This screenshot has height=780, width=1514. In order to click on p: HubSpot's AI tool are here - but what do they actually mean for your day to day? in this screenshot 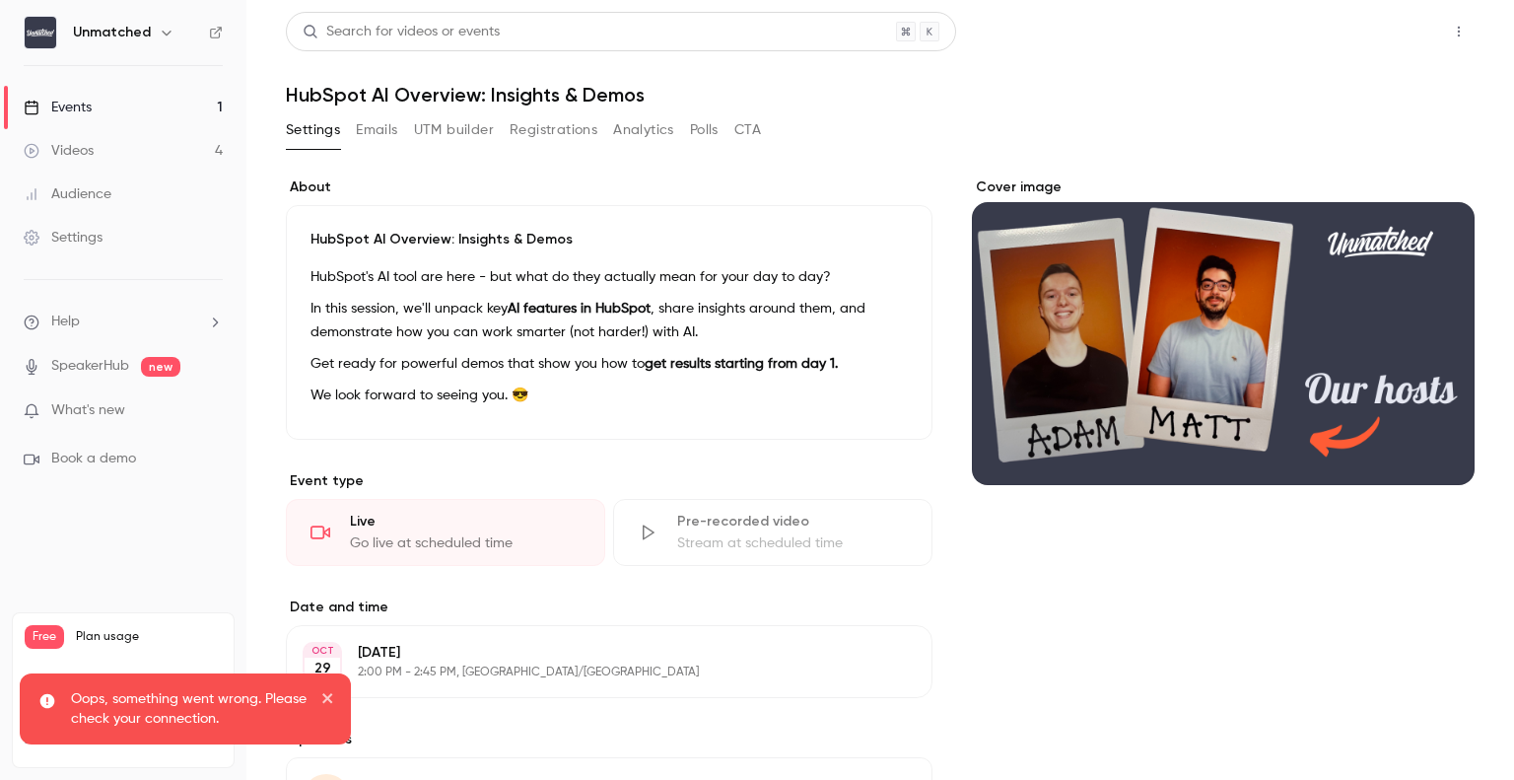, I will do `click(609, 277)`.